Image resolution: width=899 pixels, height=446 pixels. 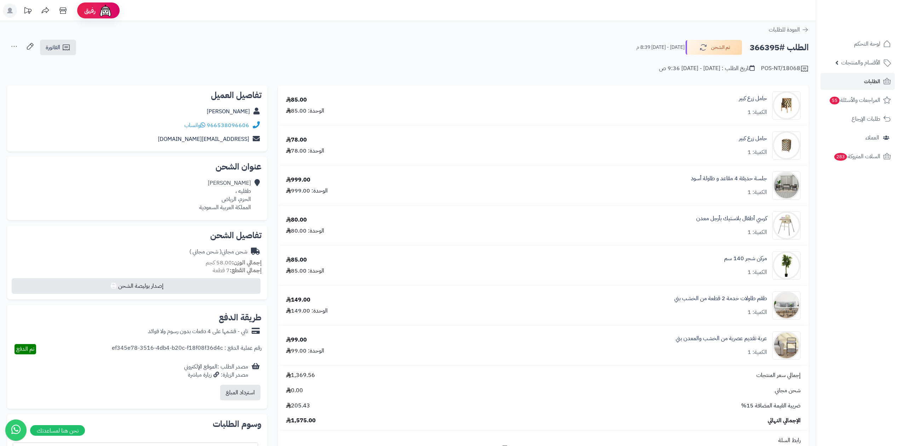 What do you see at coordinates (53, 47) in the screenshot?
I see `span: الفاتورة` at bounding box center [53, 47].